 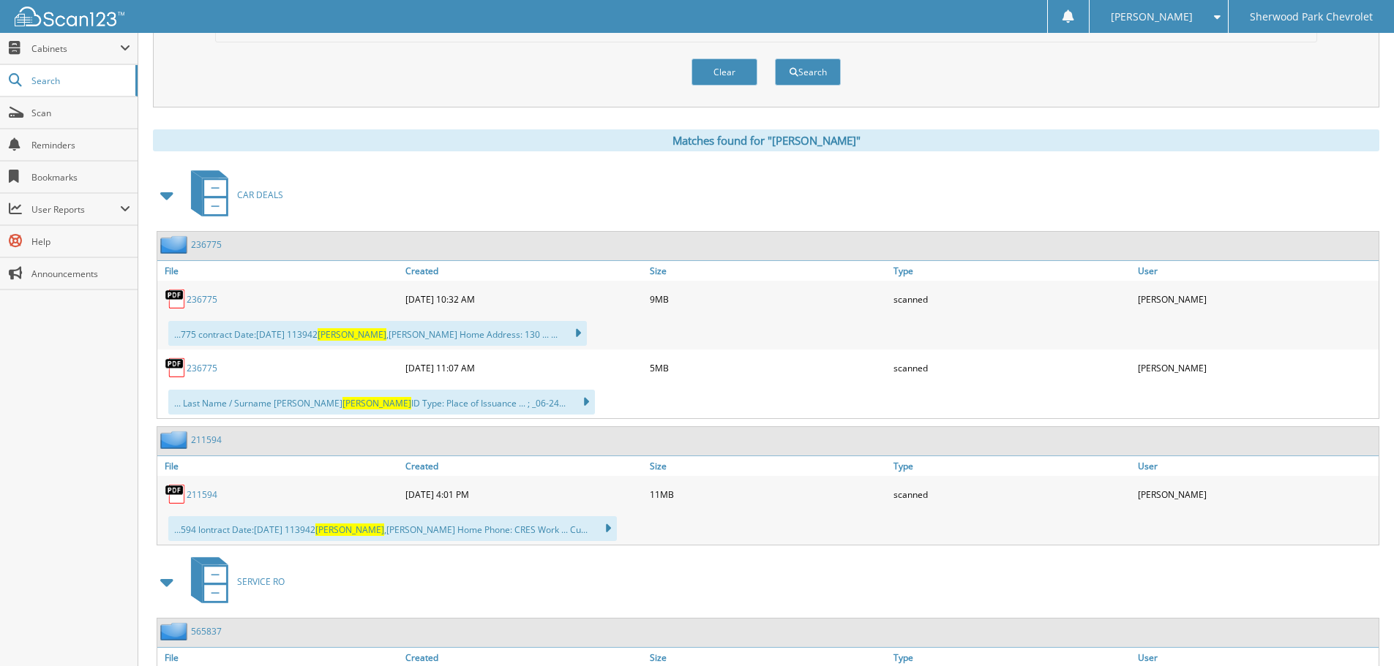 I want to click on a: 565837, so click(x=206, y=631).